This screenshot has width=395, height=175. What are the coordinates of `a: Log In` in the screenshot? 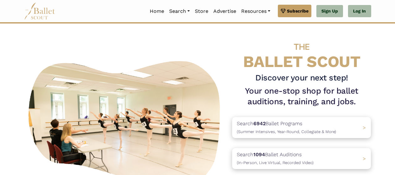 It's located at (359, 11).